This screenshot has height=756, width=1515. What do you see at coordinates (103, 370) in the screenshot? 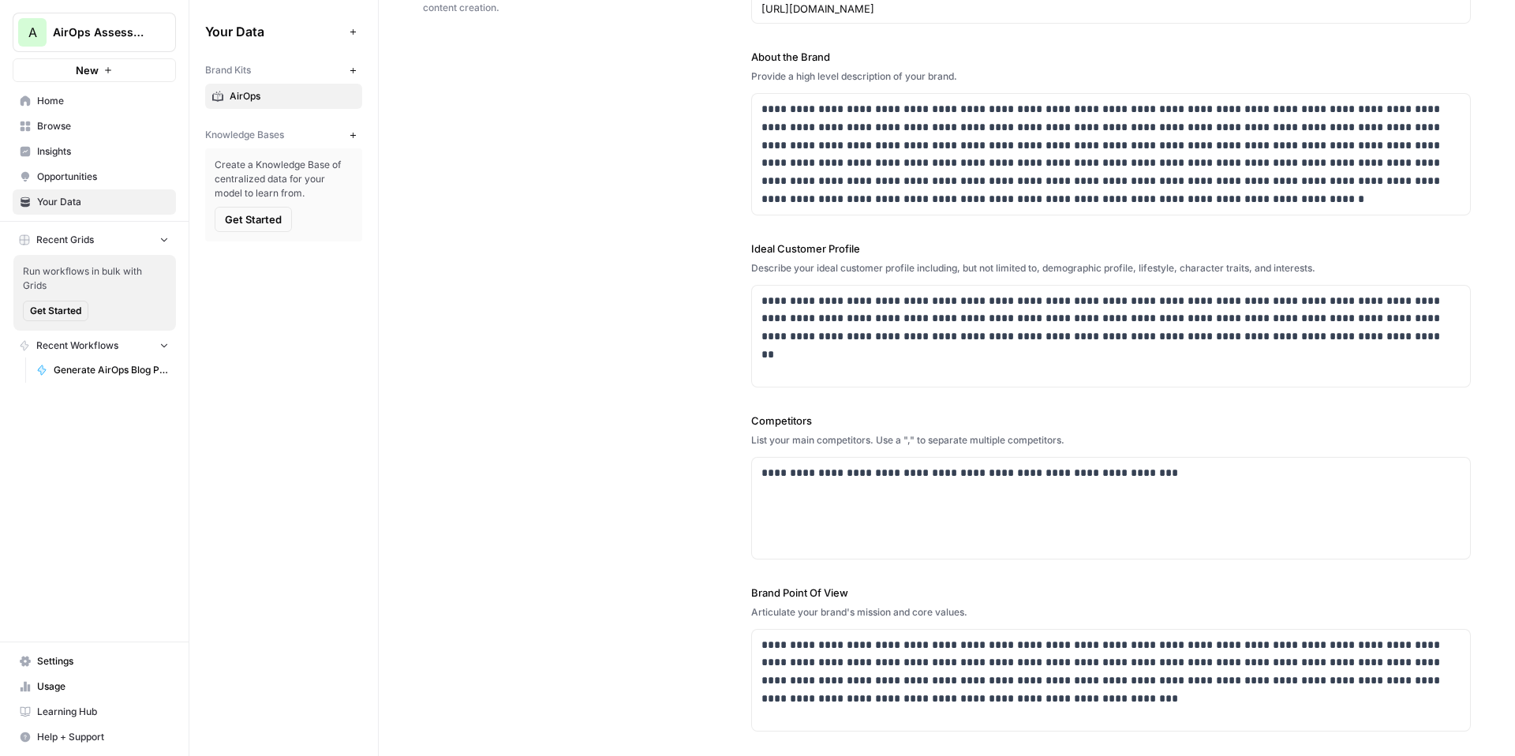
I see `a: Generate AirOps Blog Post` at bounding box center [103, 370].